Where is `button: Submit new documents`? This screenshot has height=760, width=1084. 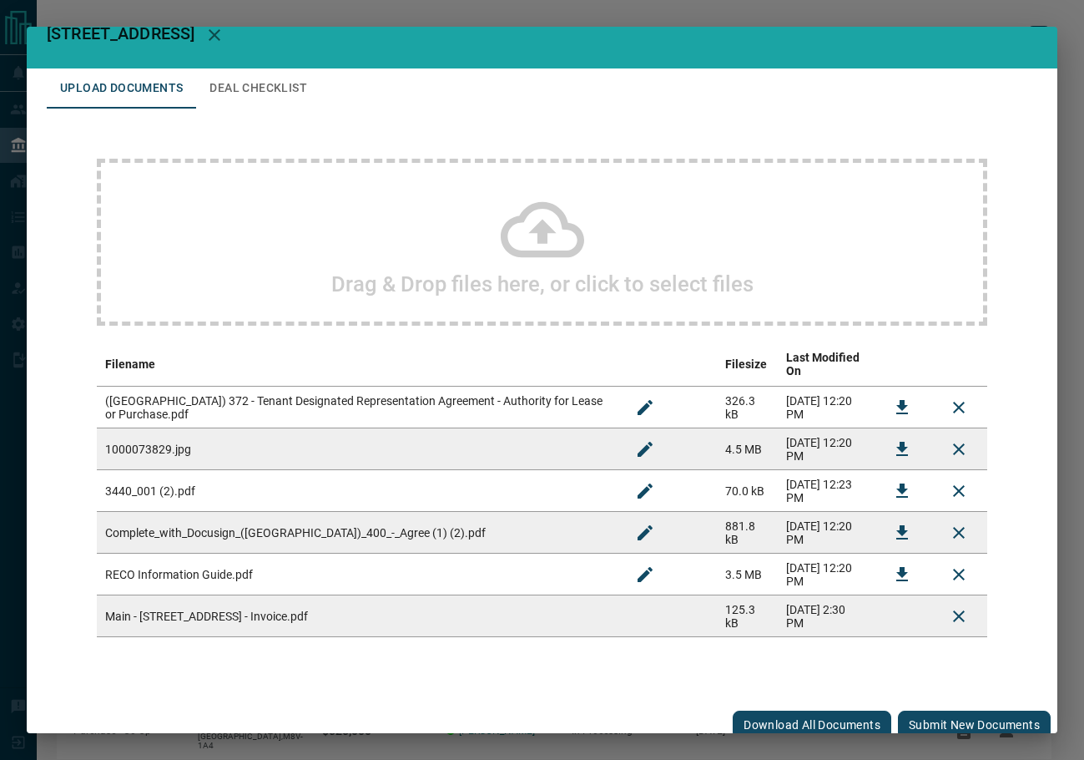 button: Submit new documents is located at coordinates (974, 725).